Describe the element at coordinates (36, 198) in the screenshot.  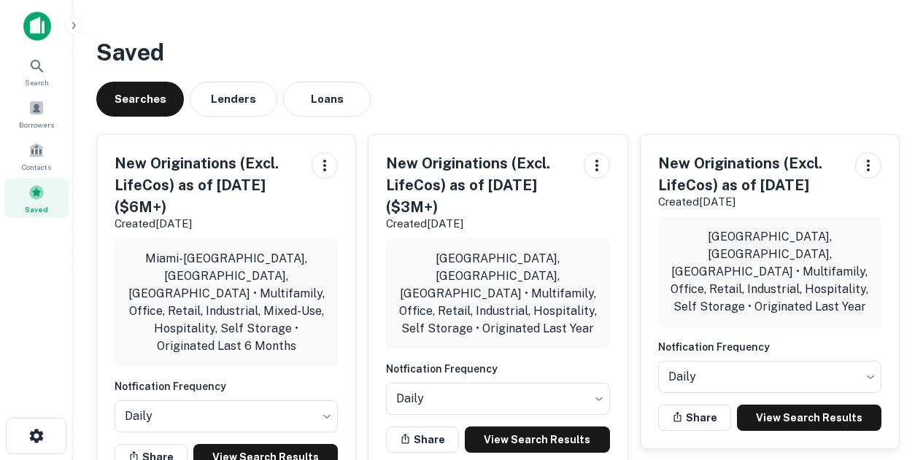
I see `a: Saved` at that location.